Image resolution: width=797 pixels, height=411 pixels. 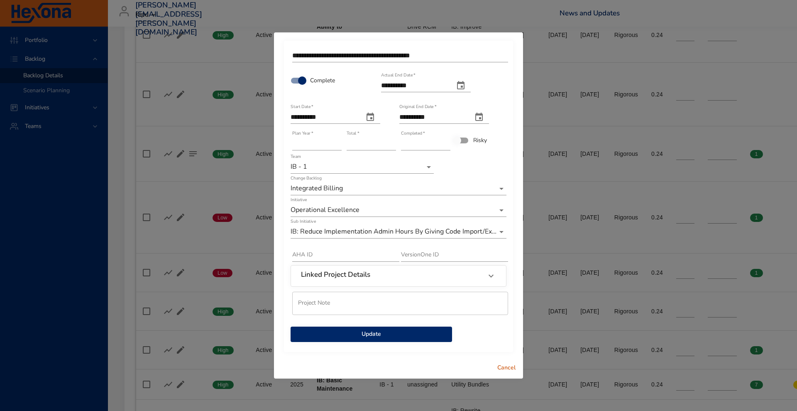 What do you see at coordinates (296, 156) in the screenshot?
I see `label: Team` at bounding box center [296, 156].